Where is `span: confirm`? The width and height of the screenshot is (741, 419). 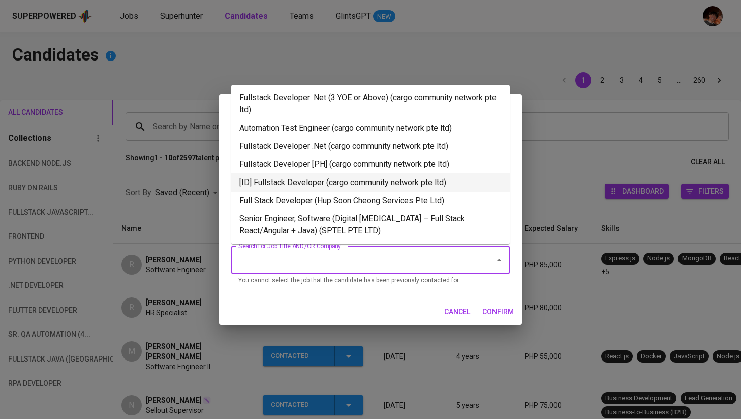
span: confirm is located at coordinates (498, 312).